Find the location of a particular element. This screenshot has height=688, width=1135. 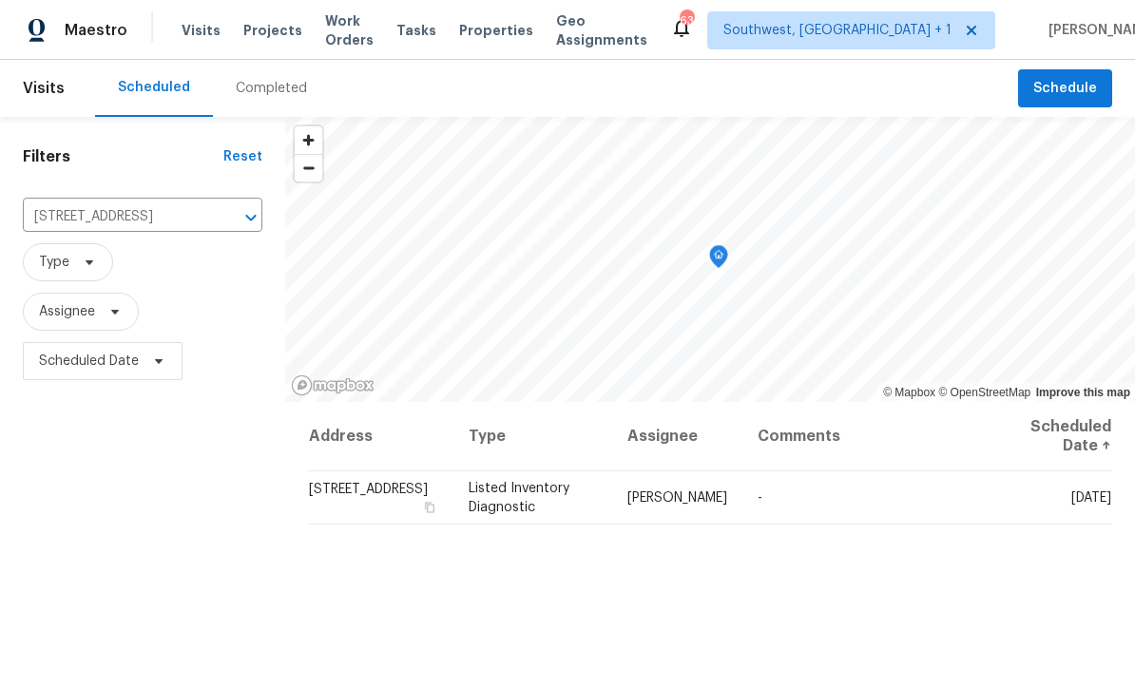

span: Type is located at coordinates (54, 262).